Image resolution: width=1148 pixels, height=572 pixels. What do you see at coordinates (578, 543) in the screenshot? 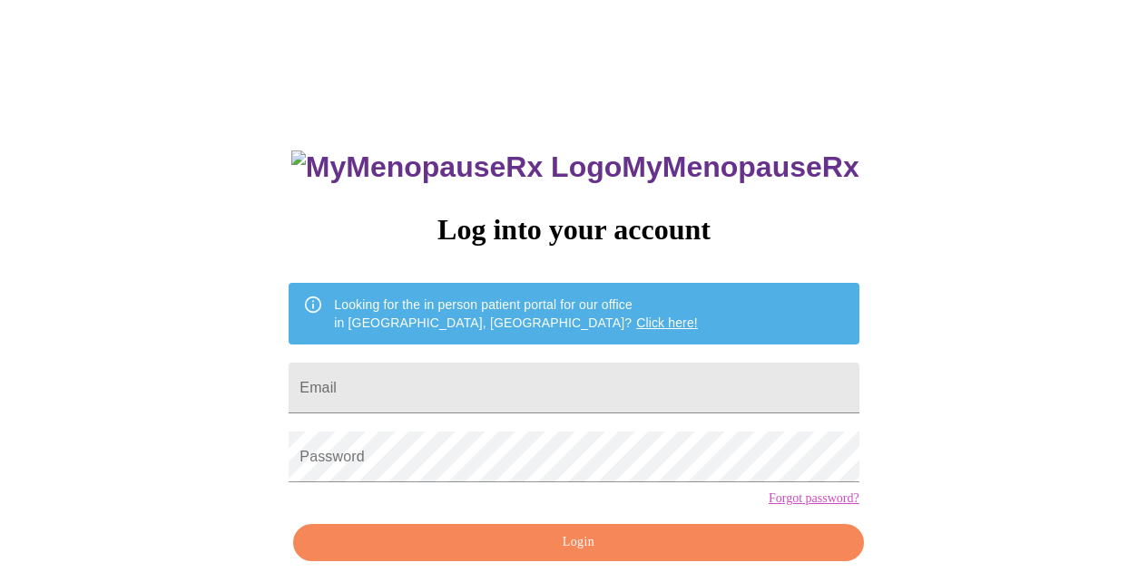
I see `button: Login` at bounding box center [578, 543].